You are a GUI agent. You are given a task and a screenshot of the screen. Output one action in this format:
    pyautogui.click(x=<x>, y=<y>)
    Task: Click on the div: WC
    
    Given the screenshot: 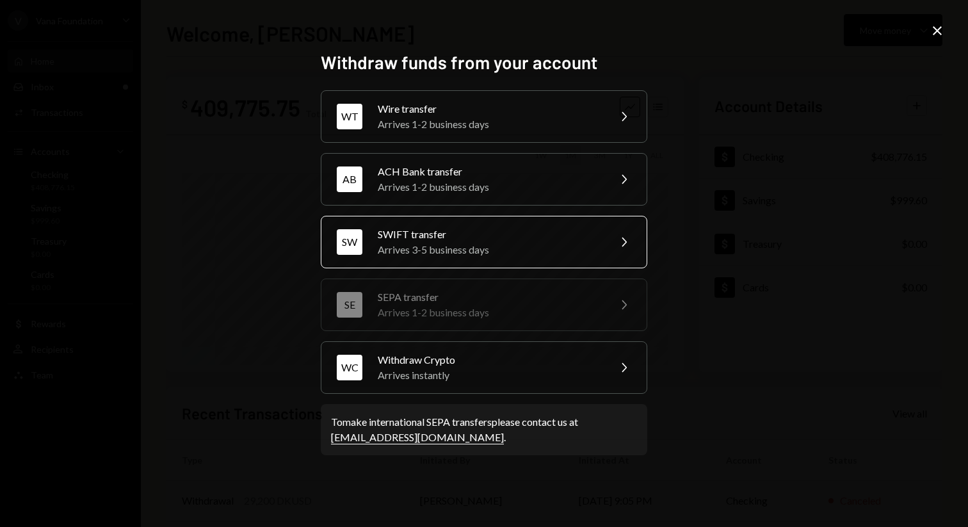 What is the action you would take?
    pyautogui.click(x=350, y=368)
    